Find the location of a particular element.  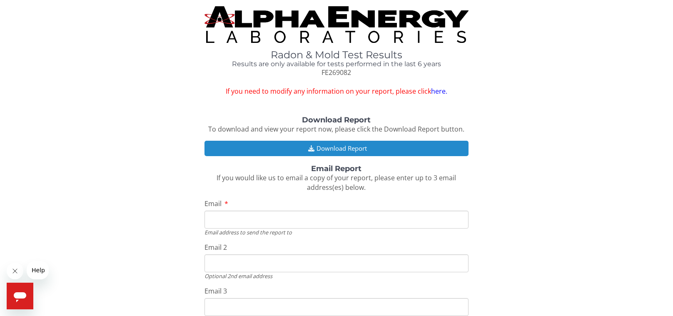

strong: Email Report is located at coordinates (336, 169).